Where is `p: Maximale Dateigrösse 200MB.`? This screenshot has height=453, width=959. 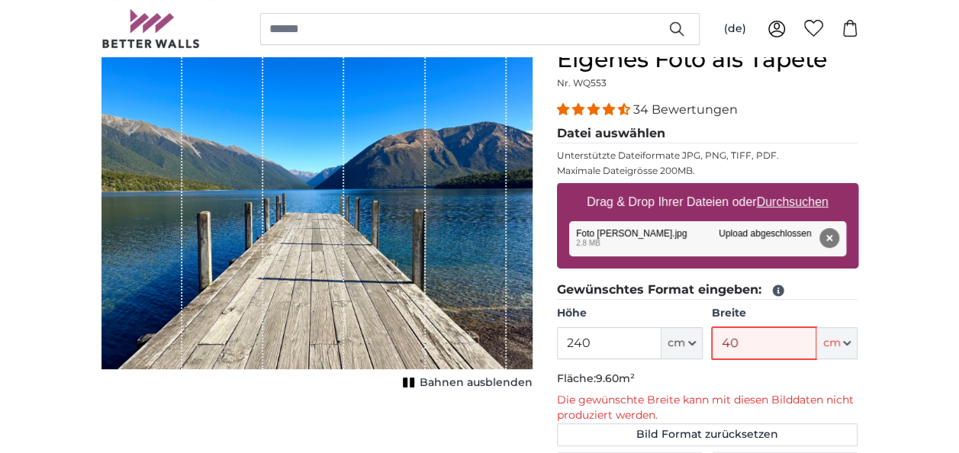 p: Maximale Dateigrösse 200MB. is located at coordinates (708, 171).